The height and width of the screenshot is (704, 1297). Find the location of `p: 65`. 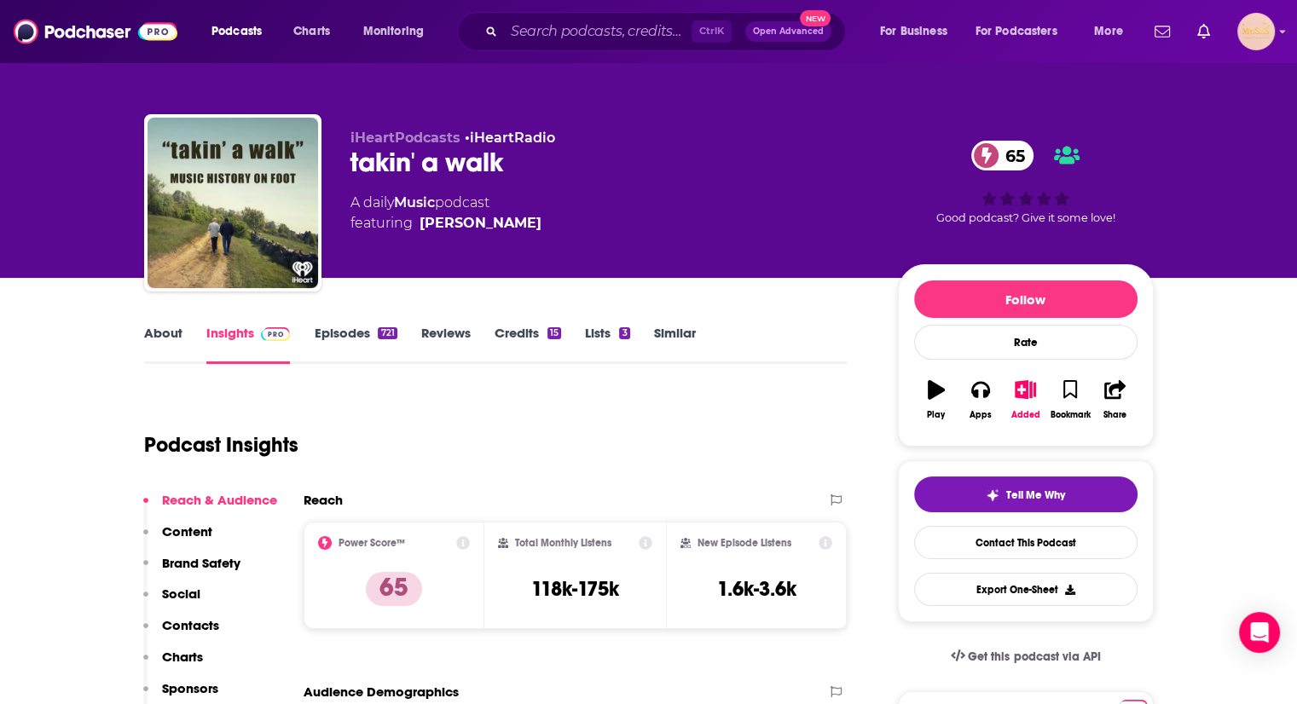

p: 65 is located at coordinates (394, 589).